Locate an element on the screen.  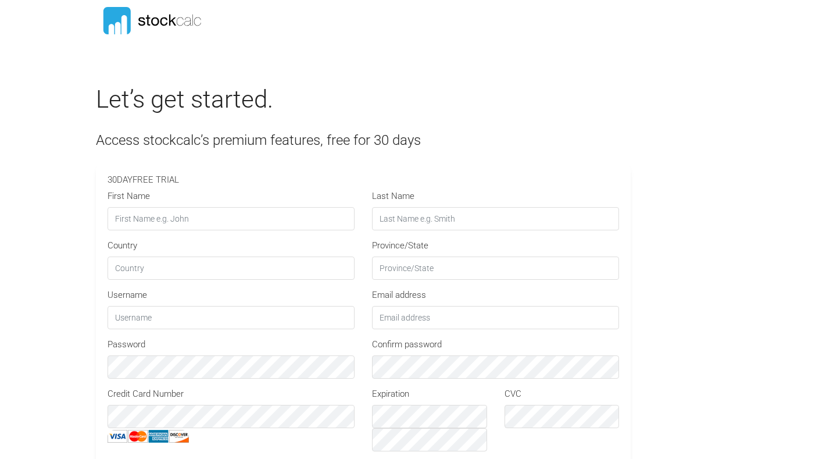
label: Expiration is located at coordinates (391, 393).